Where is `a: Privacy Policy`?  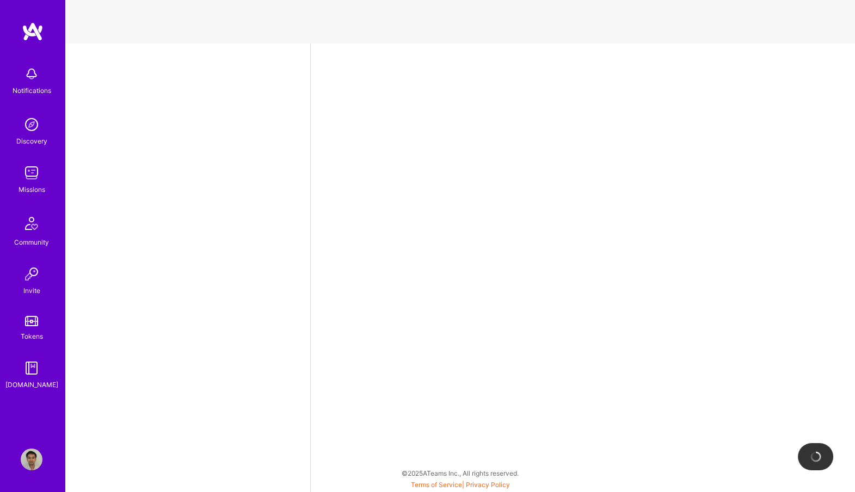
a: Privacy Policy is located at coordinates (488, 485).